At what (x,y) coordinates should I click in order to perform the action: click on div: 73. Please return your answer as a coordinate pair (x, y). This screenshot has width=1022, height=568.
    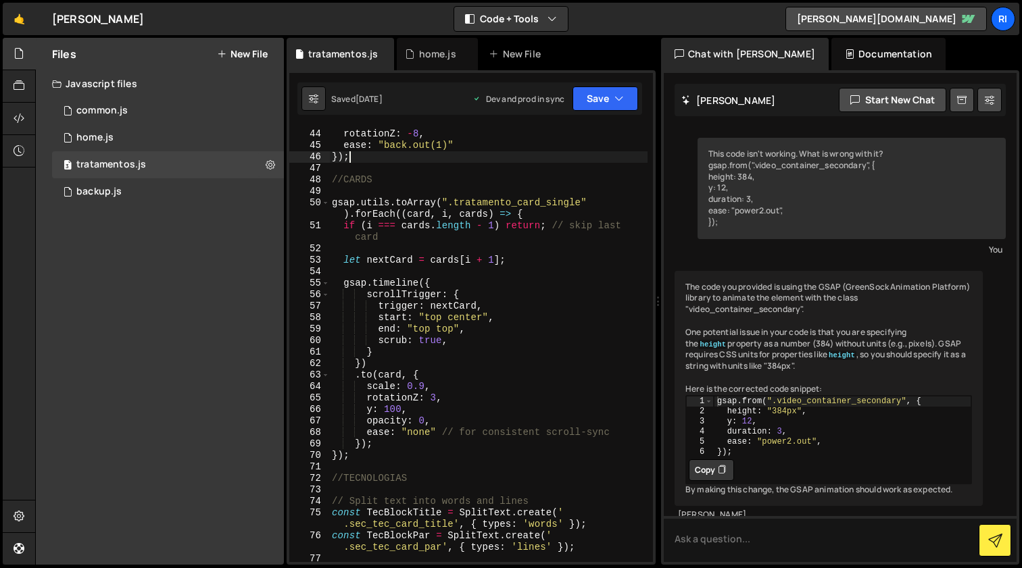
    Looking at the image, I should click on (310, 490).